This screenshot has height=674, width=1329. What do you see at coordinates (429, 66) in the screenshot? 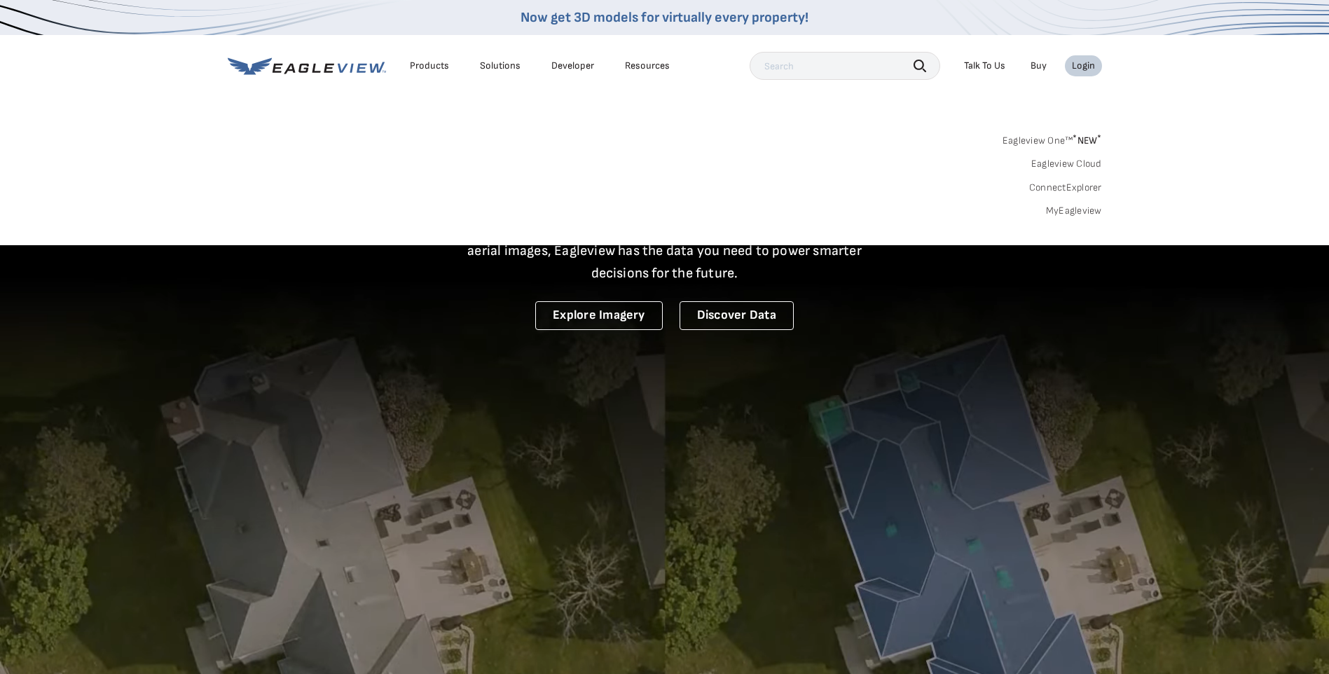
I see `div: Products` at bounding box center [429, 66].